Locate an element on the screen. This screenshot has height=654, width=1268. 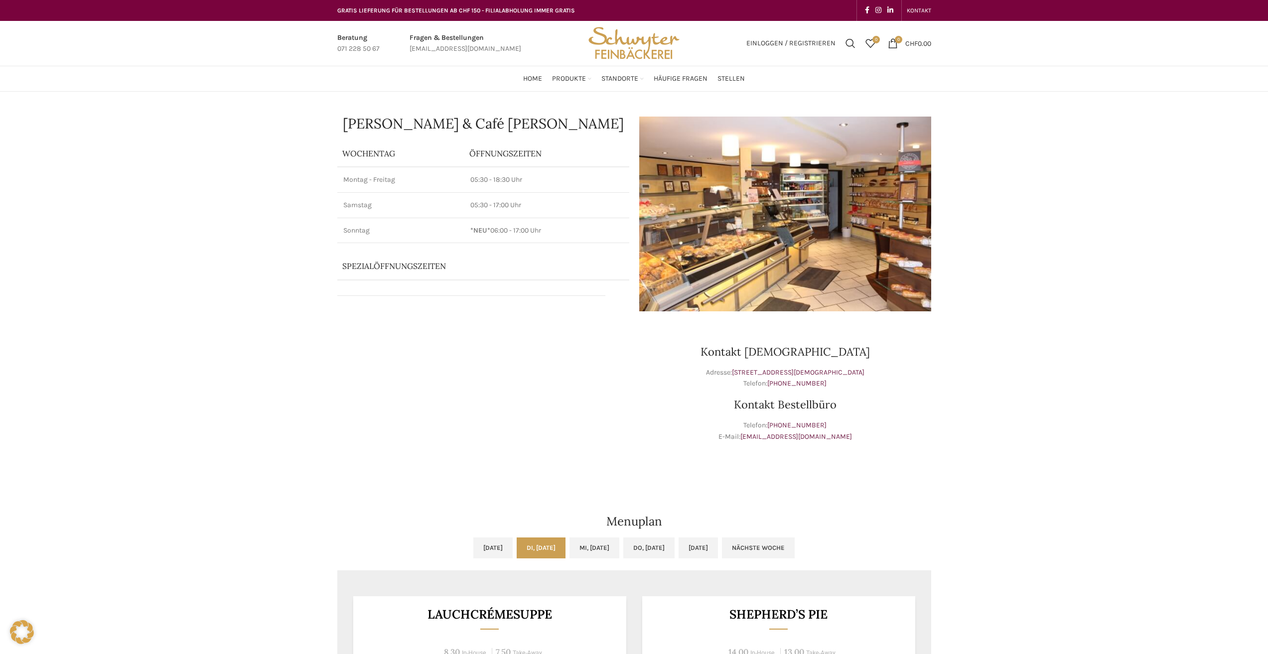
div: Main navigation is located at coordinates (634, 79).